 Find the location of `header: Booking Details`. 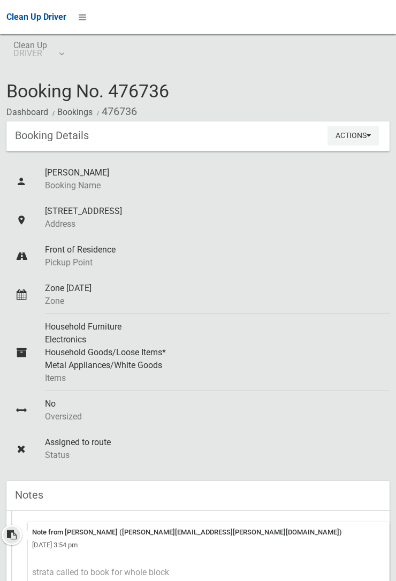

header: Booking Details is located at coordinates (52, 135).